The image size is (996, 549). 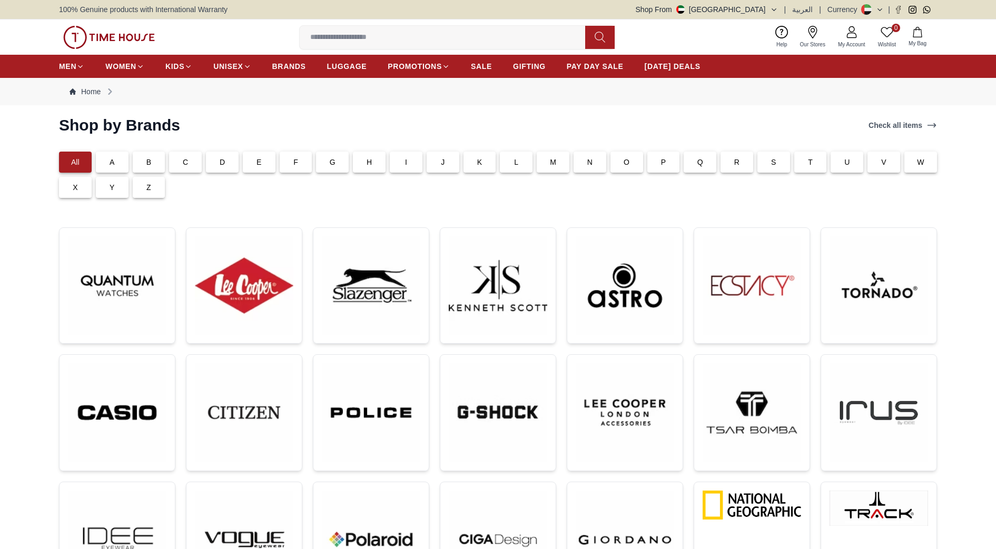 I want to click on p: I, so click(x=406, y=162).